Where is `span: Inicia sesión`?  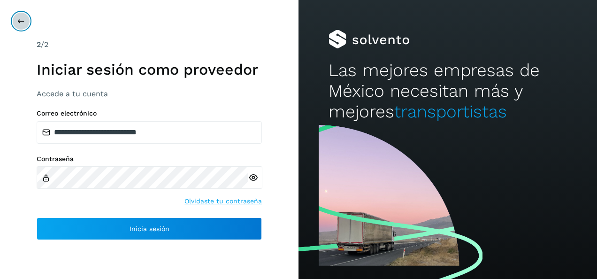
span: Inicia sesión is located at coordinates (149, 229).